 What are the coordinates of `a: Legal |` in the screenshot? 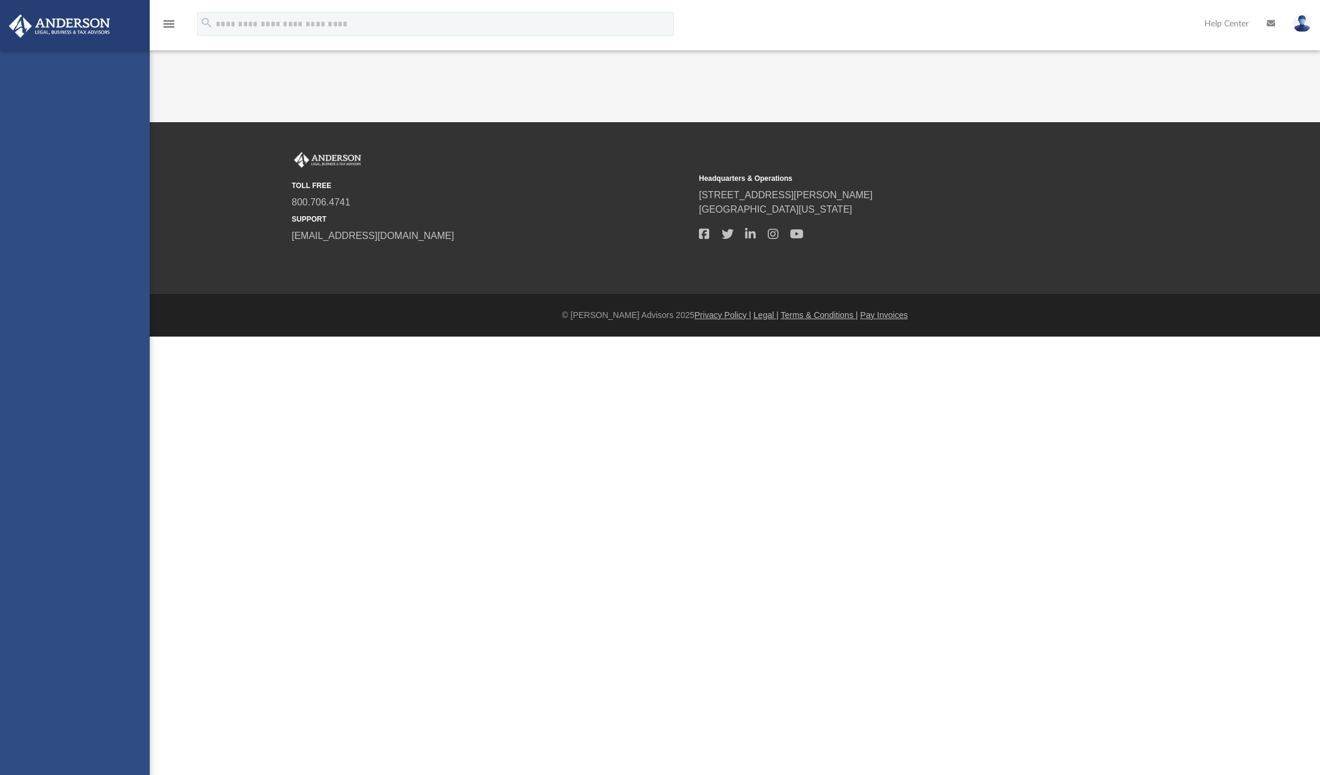 It's located at (766, 315).